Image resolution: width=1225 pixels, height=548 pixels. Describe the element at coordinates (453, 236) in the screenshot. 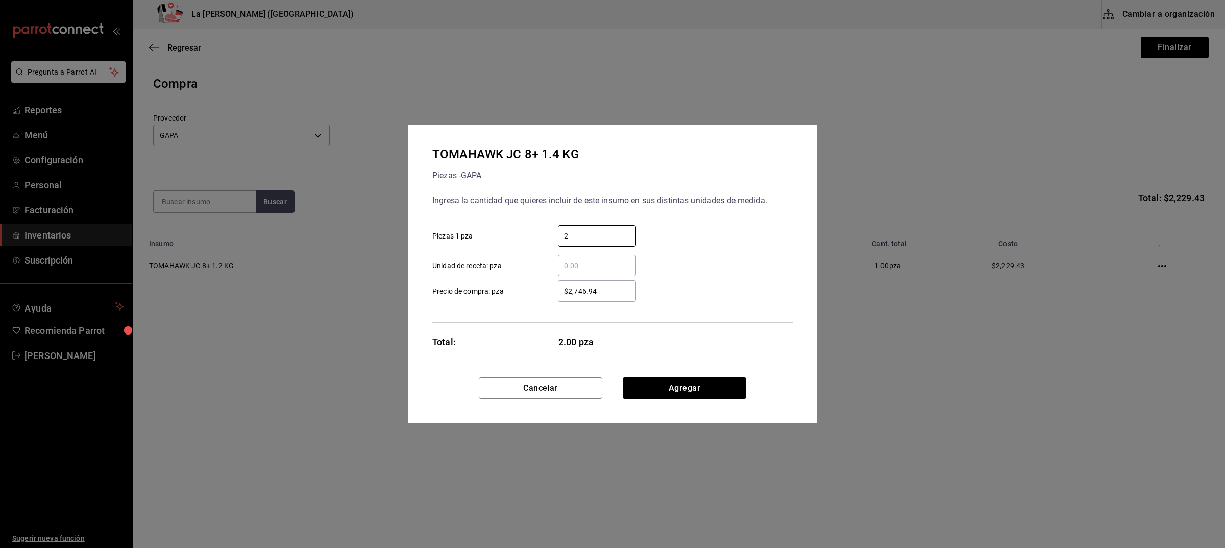

I see `span: Piezas 1 pza` at that location.